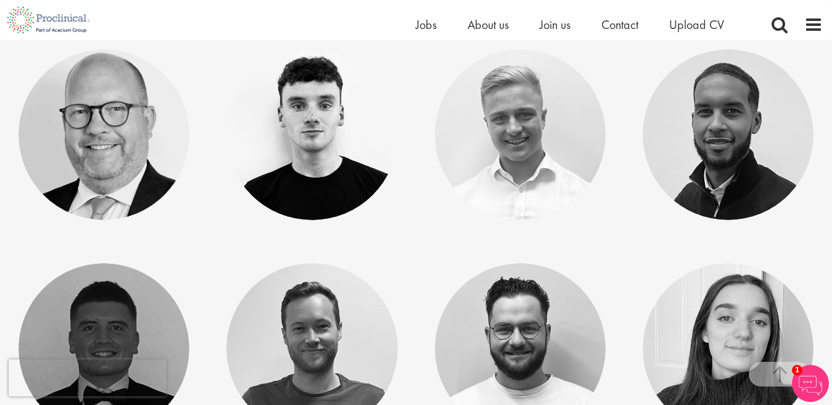 This screenshot has width=832, height=405. I want to click on a: Join us, so click(555, 25).